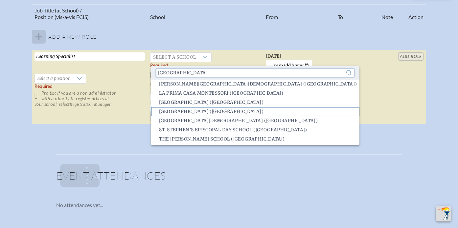  I want to click on img: To the top, so click(443, 214).